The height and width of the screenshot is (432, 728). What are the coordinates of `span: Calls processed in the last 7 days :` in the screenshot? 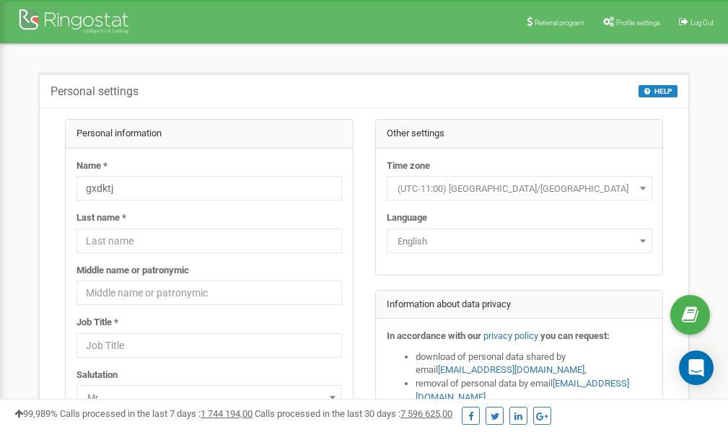 It's located at (156, 413).